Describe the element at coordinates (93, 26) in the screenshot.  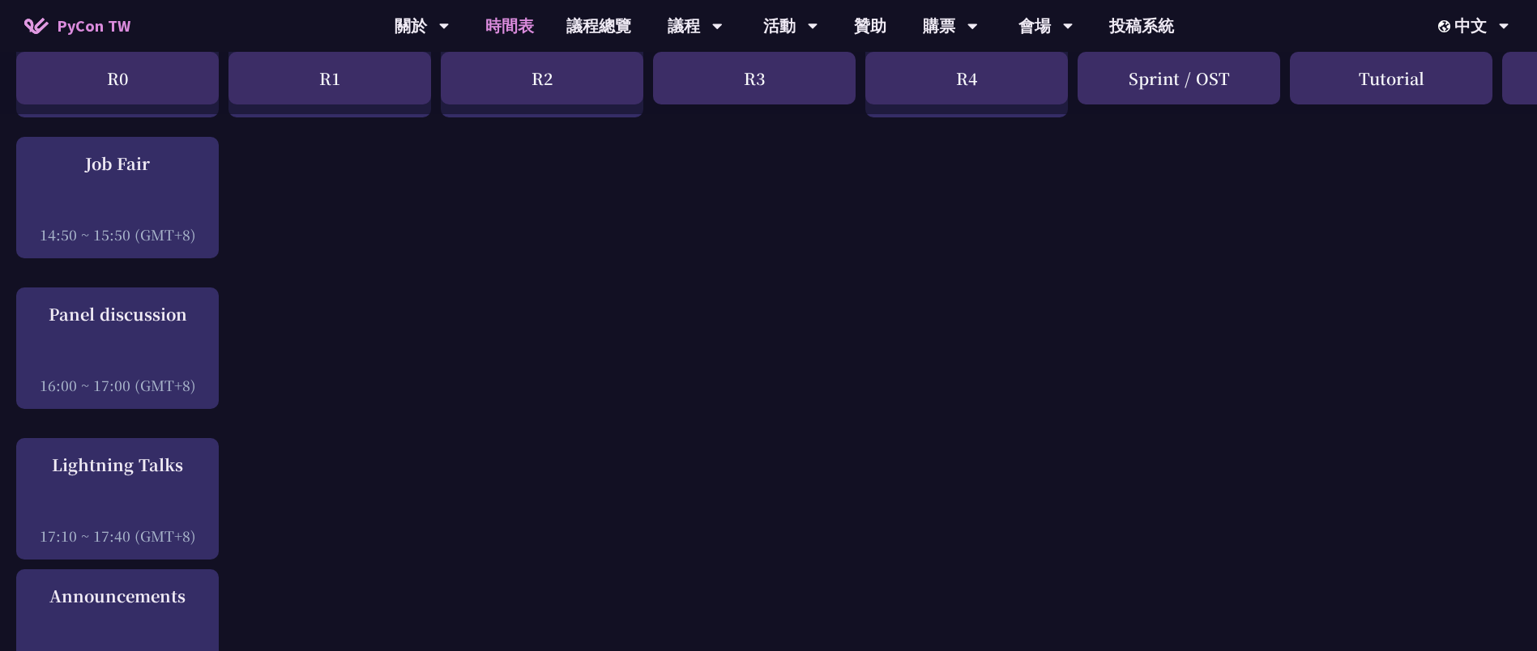
I see `span: PyCon TW` at that location.